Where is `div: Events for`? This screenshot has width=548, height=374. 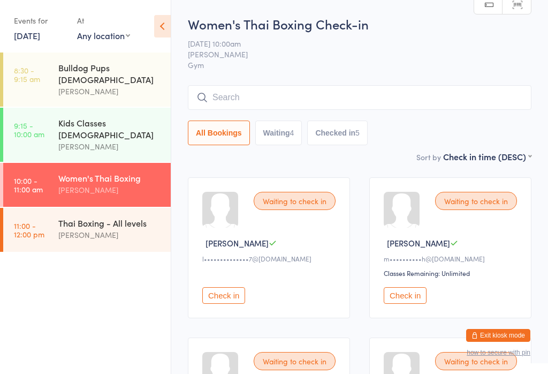 div: Events for is located at coordinates (40, 20).